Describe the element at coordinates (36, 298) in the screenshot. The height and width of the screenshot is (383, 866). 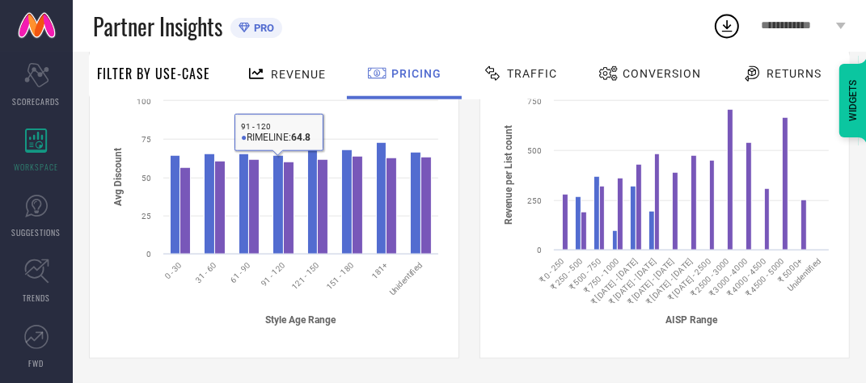
I see `span: TRENDS` at that location.